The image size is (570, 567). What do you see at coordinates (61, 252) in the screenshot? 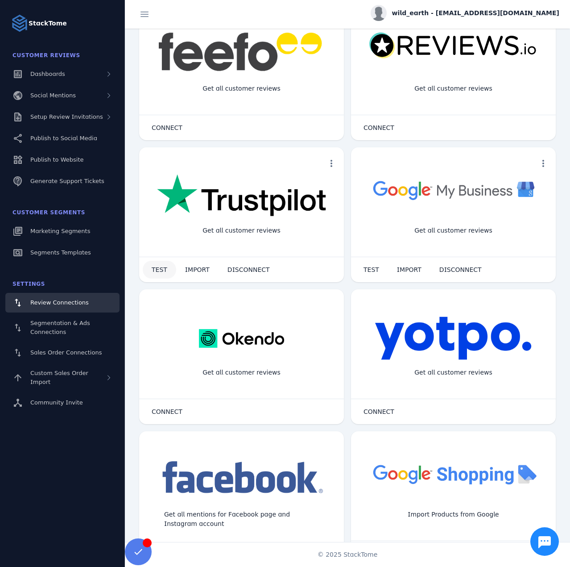
I see `span: Segments Templates` at bounding box center [61, 252].